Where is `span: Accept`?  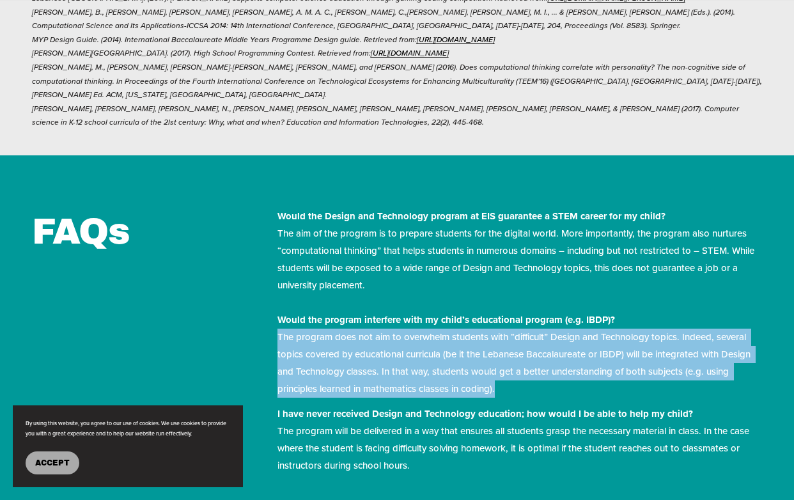 span: Accept is located at coordinates (52, 463).